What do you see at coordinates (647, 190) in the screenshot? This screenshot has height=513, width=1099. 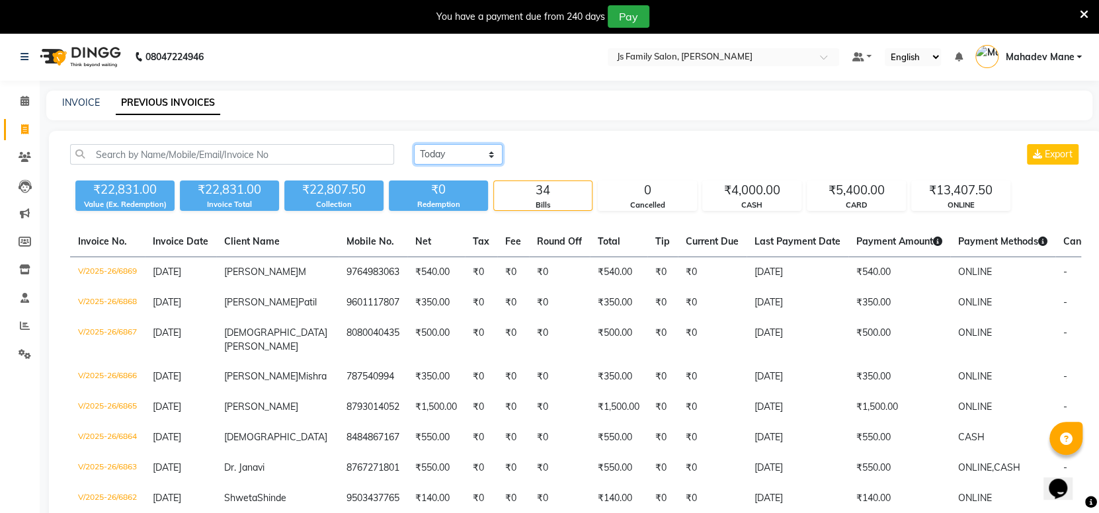 I see `div: 0` at bounding box center [647, 190].